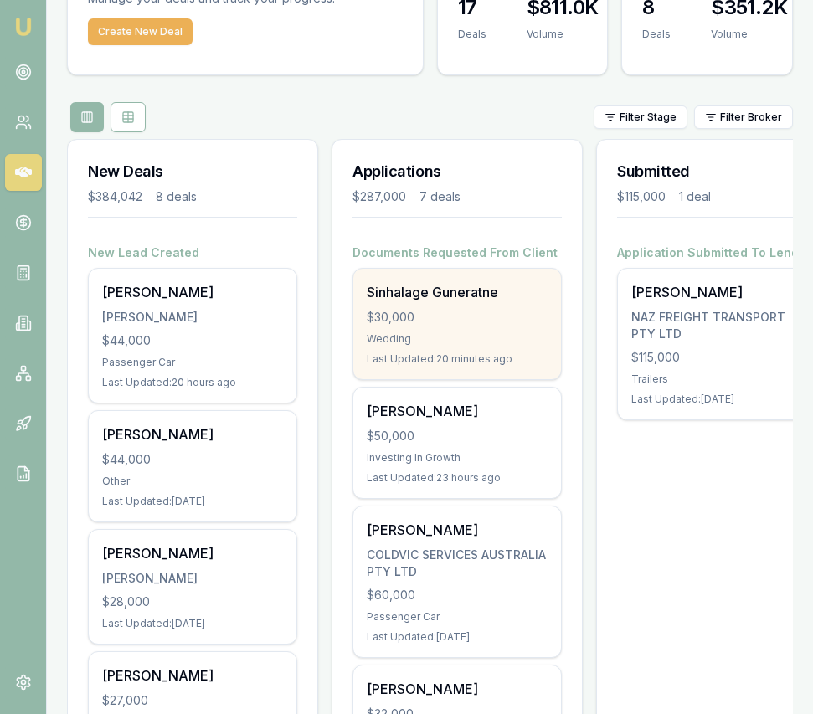  I want to click on div: $30,000, so click(457, 317).